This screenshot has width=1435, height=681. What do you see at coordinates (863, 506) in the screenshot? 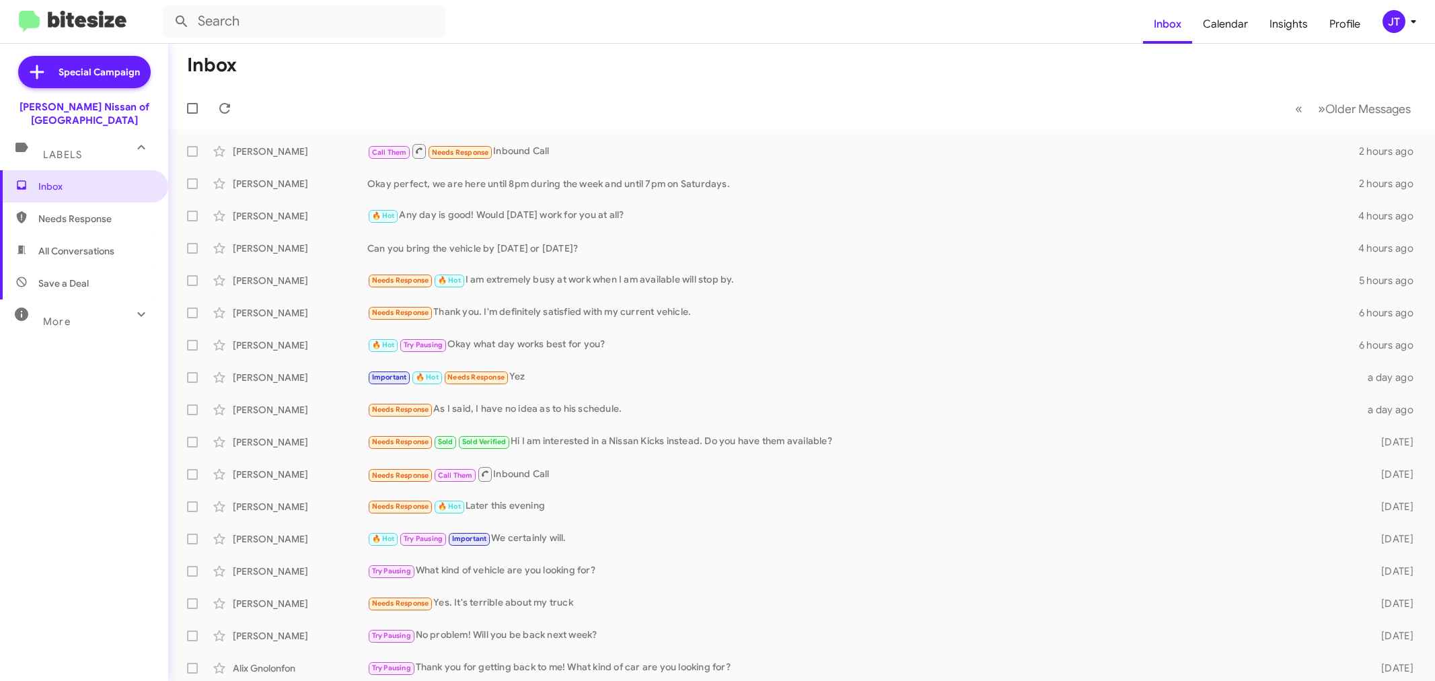
I see `div: Later this evening` at bounding box center [863, 506].